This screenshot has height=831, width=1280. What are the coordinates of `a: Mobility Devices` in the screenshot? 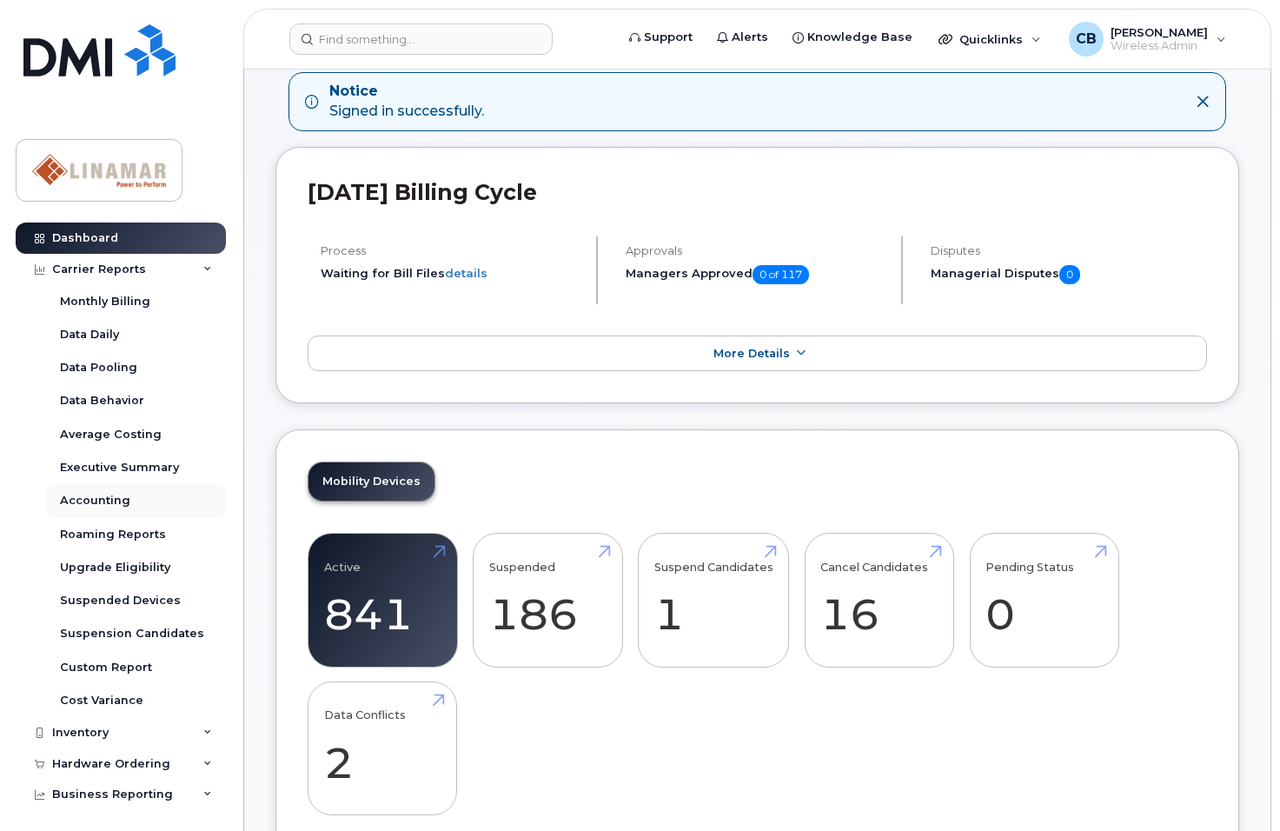 It's located at (371, 481).